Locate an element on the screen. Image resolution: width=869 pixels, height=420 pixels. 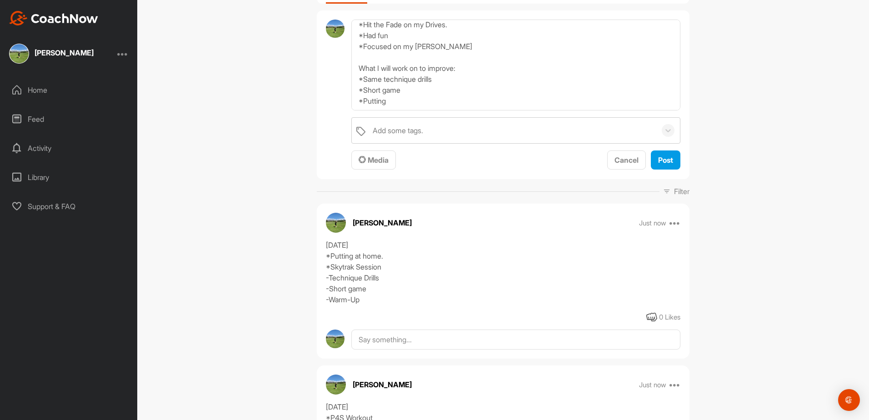
div: Activity is located at coordinates (69, 148).